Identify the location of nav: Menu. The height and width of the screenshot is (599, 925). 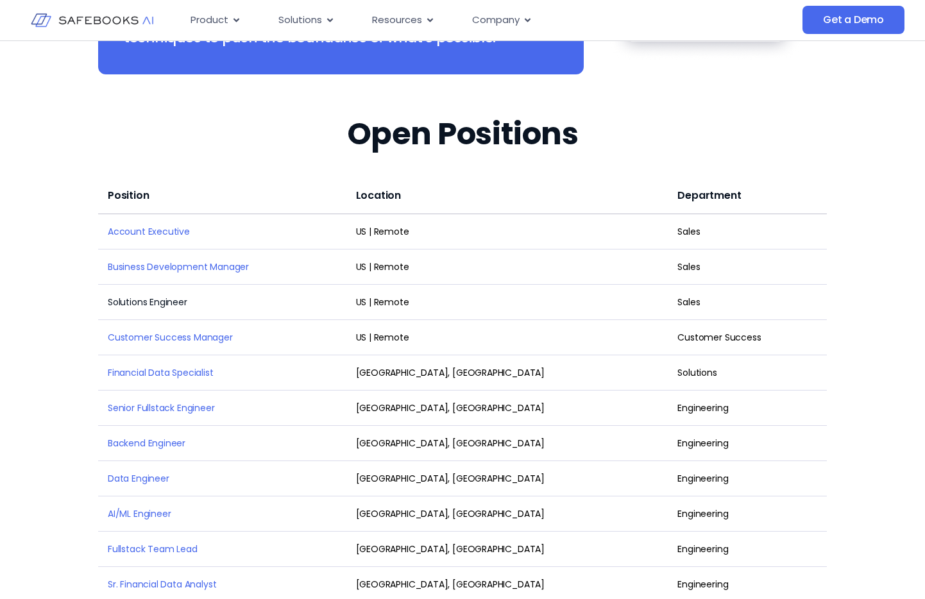
(442, 20).